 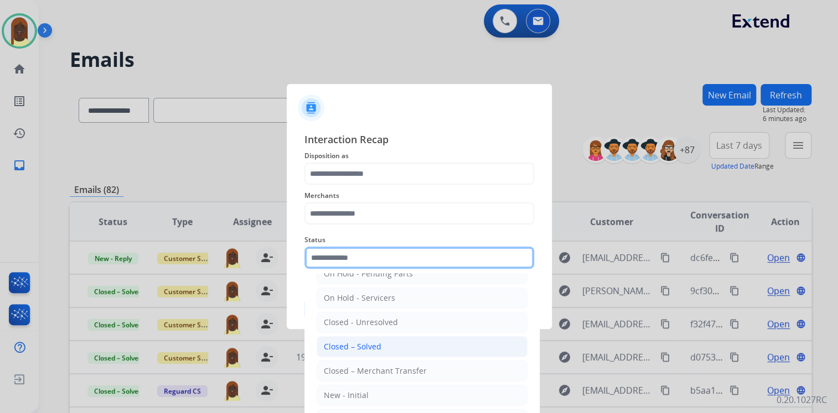 What do you see at coordinates (801, 400) in the screenshot?
I see `p: 0.20.1027RC` at bounding box center [801, 400].